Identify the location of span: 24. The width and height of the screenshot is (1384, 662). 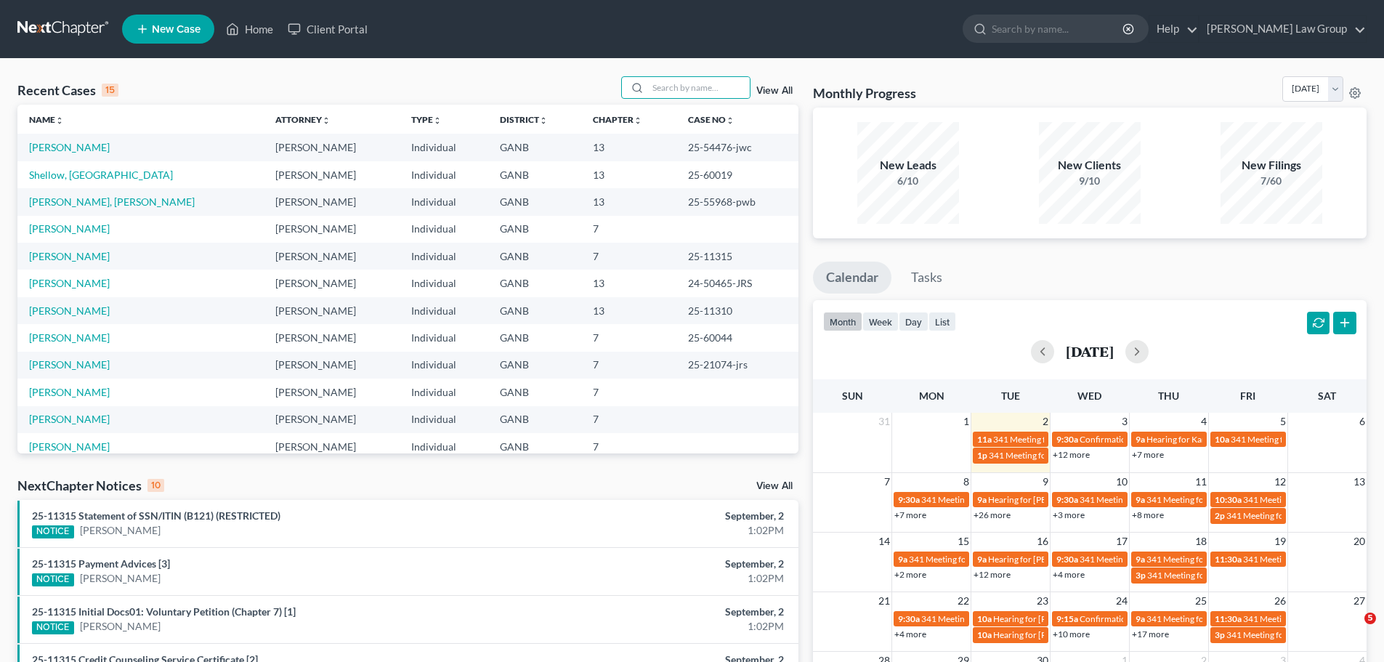
(1122, 601).